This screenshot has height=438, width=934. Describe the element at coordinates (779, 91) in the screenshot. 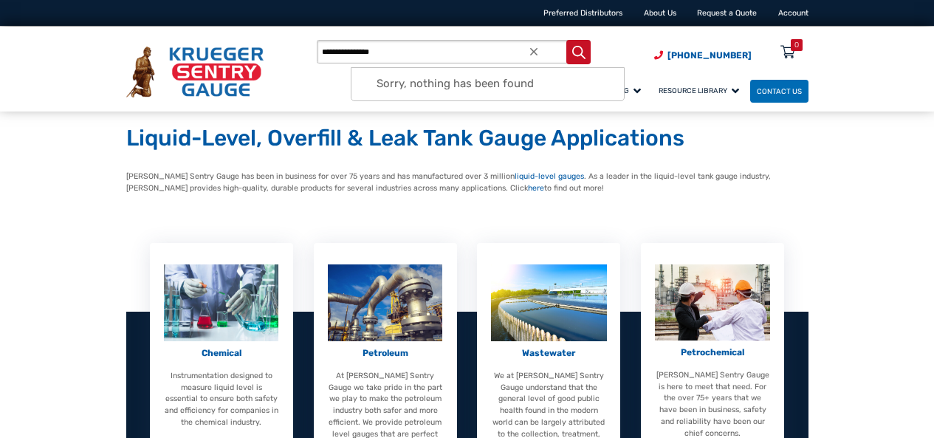

I see `span: Contact Us` at that location.